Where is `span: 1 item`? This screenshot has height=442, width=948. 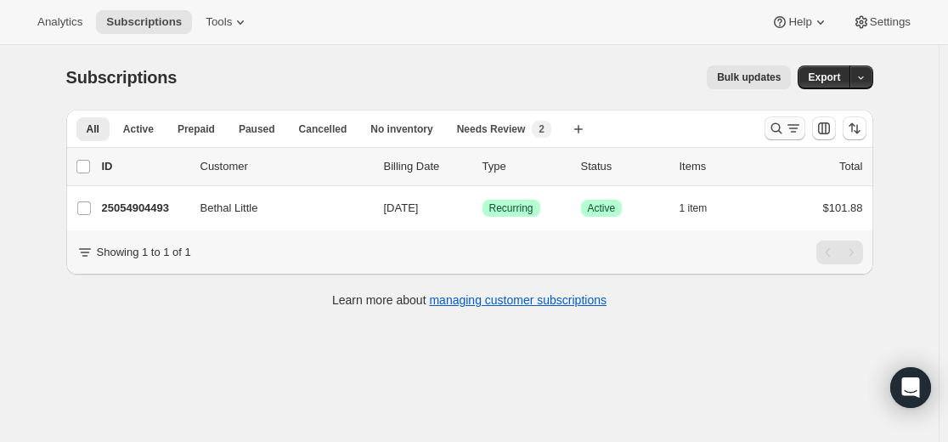 span: 1 item is located at coordinates (693, 208).